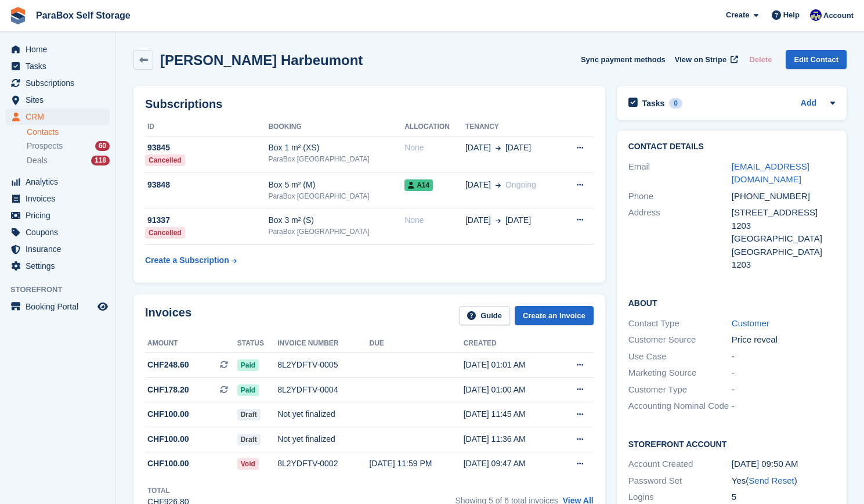  I want to click on a: Deals 118, so click(68, 160).